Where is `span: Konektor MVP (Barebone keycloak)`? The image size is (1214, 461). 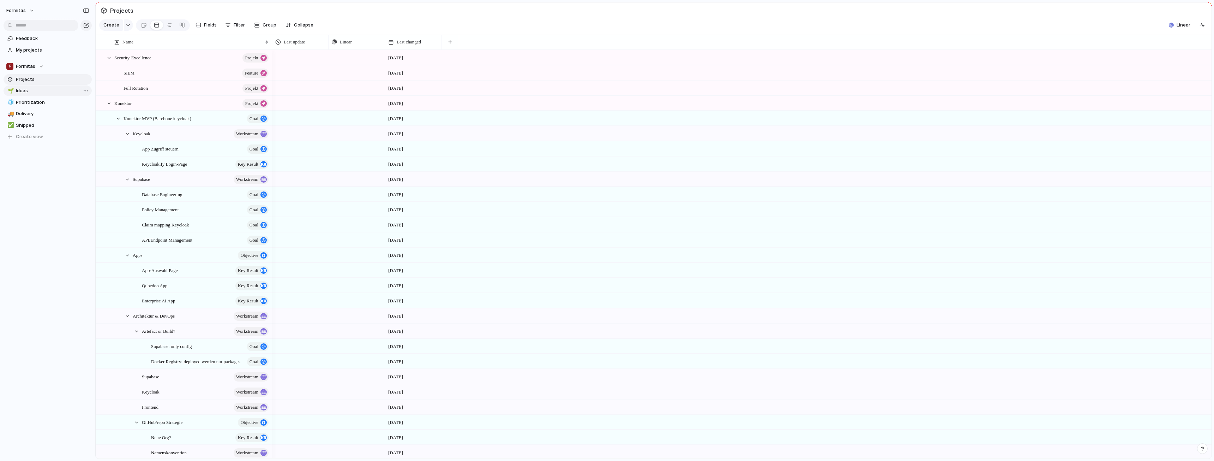 span: Konektor MVP (Barebone keycloak) is located at coordinates (157, 118).